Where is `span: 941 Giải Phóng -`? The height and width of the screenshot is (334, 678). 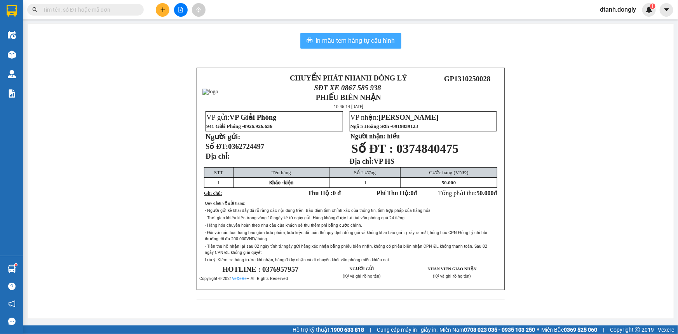 span: 941 Giải Phóng - is located at coordinates (239, 126).